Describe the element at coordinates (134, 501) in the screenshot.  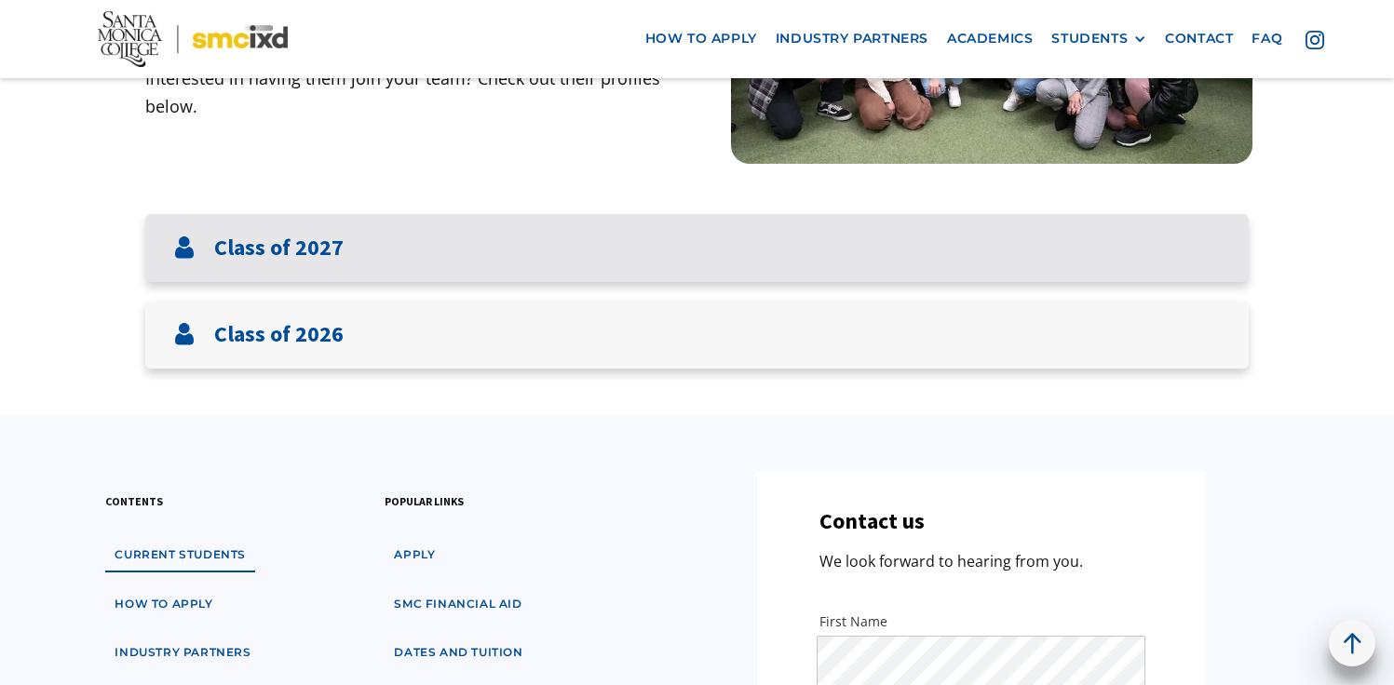
I see `h3: contents` at that location.